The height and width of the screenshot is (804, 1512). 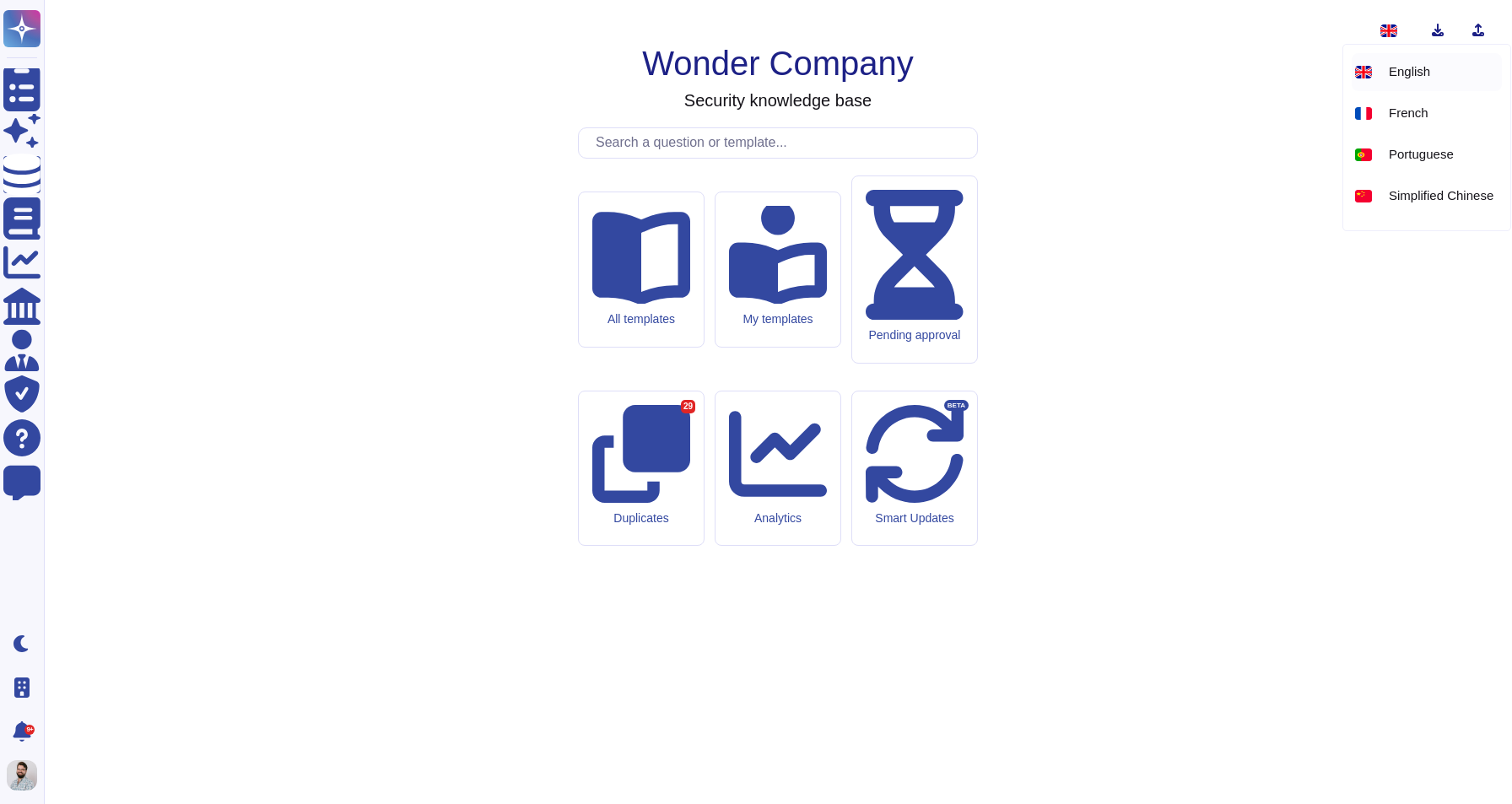 What do you see at coordinates (1409, 113) in the screenshot?
I see `span: French` at bounding box center [1409, 113].